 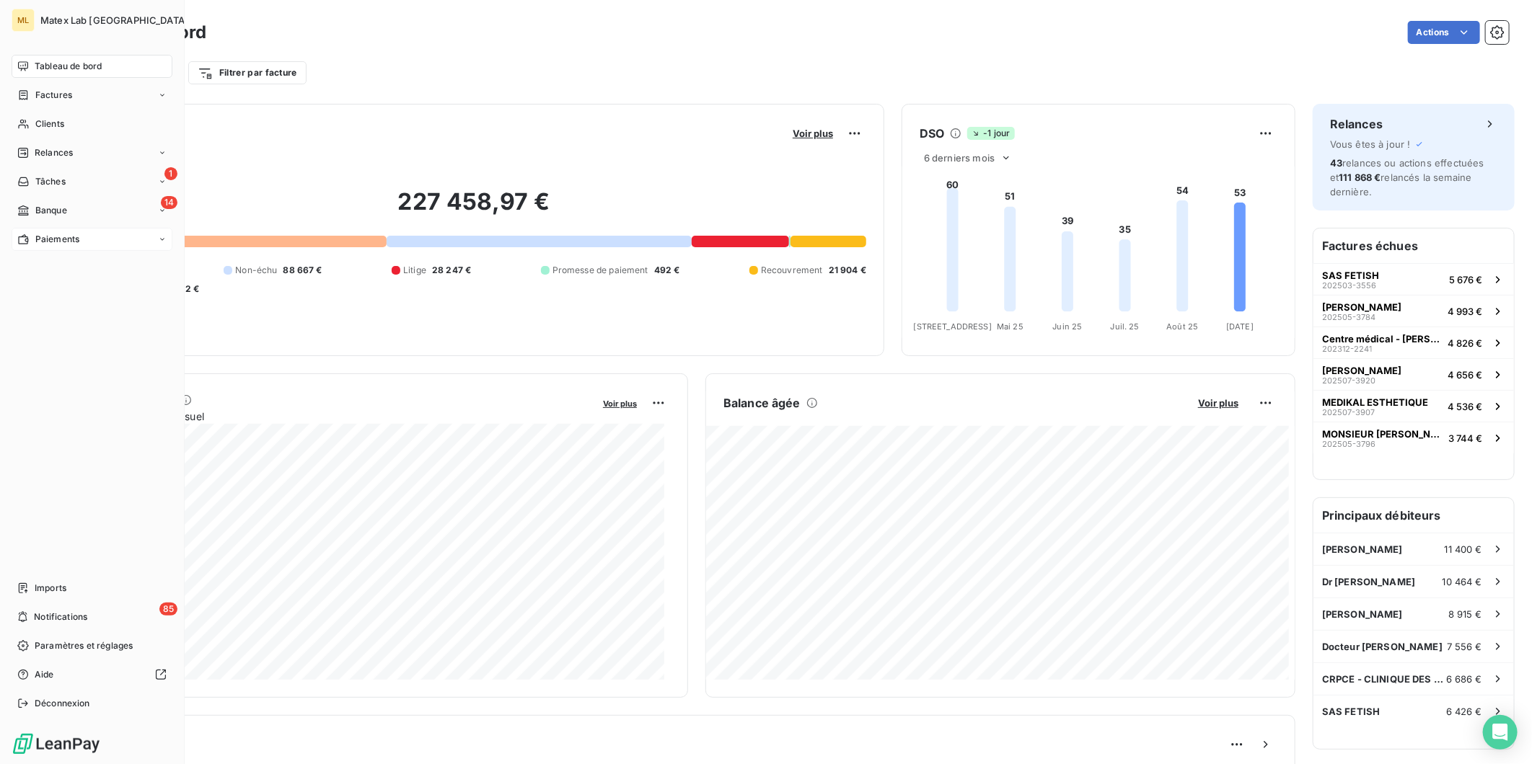 What do you see at coordinates (990, 133) in the screenshot?
I see `span: -1 jour` at bounding box center [990, 133].